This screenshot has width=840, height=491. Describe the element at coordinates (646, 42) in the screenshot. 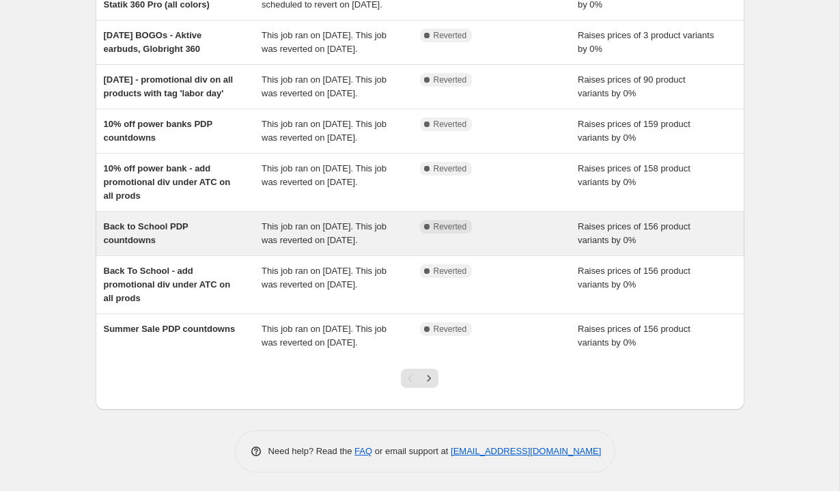

I see `span: Raises prices of 3 product variants by 0%` at that location.